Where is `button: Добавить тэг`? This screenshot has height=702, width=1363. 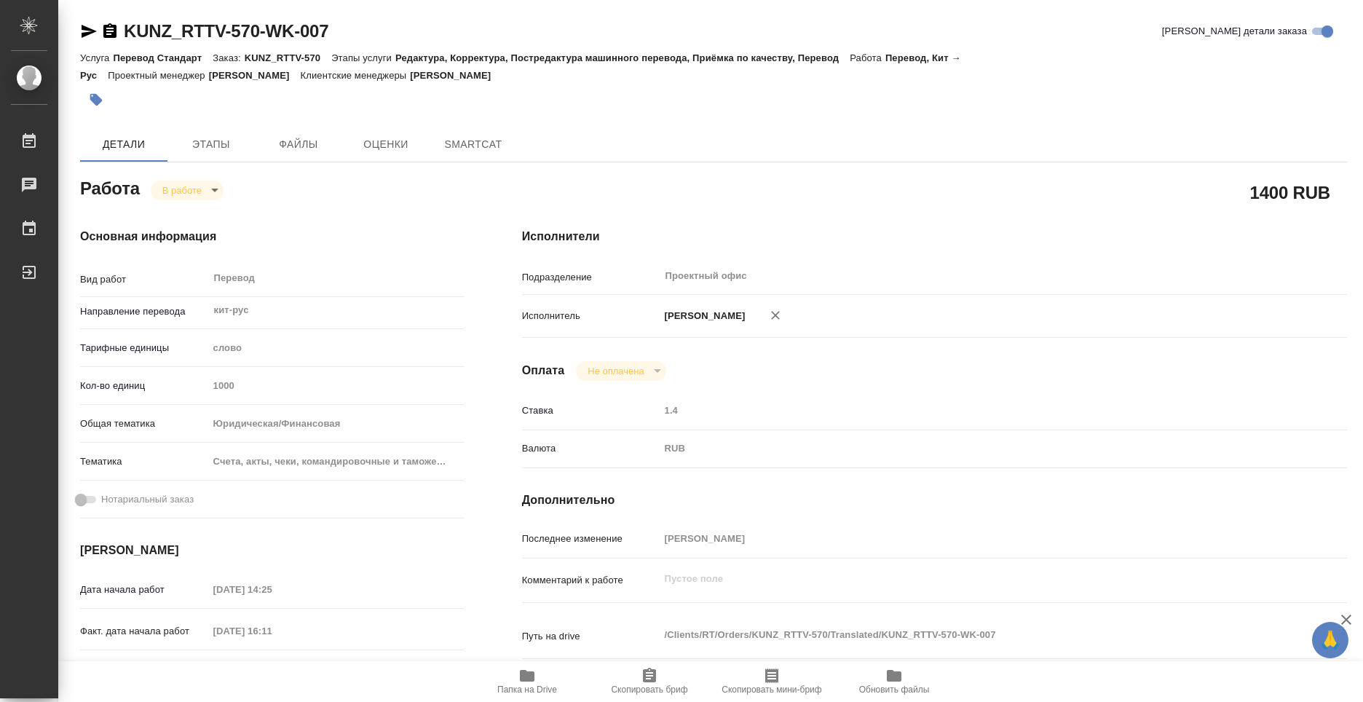
button: Добавить тэг is located at coordinates (96, 100).